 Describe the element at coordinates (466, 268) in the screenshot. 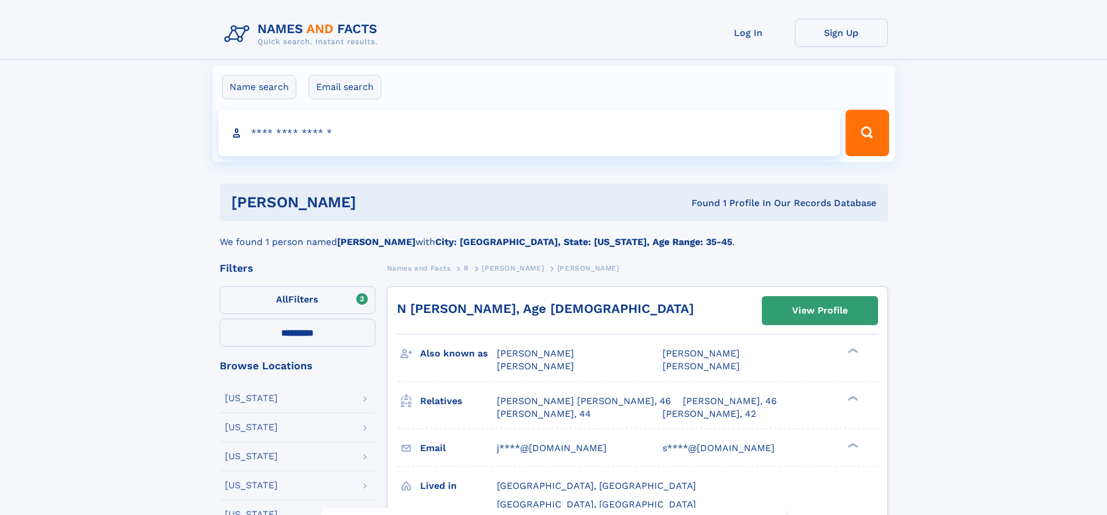

I see `span: R` at that location.